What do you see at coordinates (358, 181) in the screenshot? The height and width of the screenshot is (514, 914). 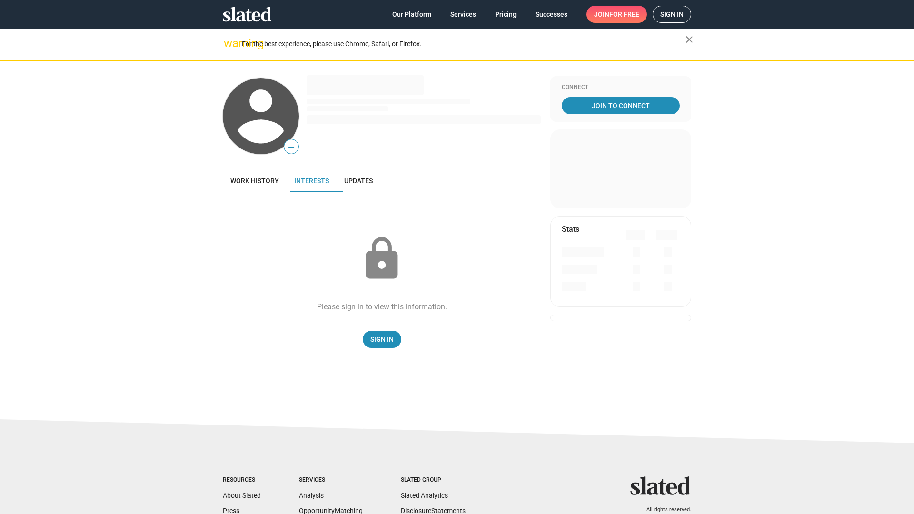 I see `span: Updates` at bounding box center [358, 181].